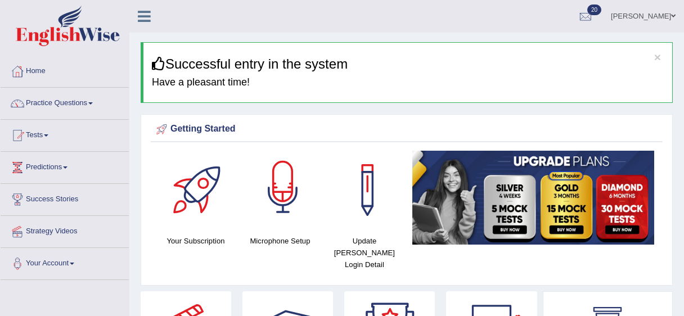 The width and height of the screenshot is (684, 316). Describe the element at coordinates (65, 230) in the screenshot. I see `a: Strategy Videos` at that location.